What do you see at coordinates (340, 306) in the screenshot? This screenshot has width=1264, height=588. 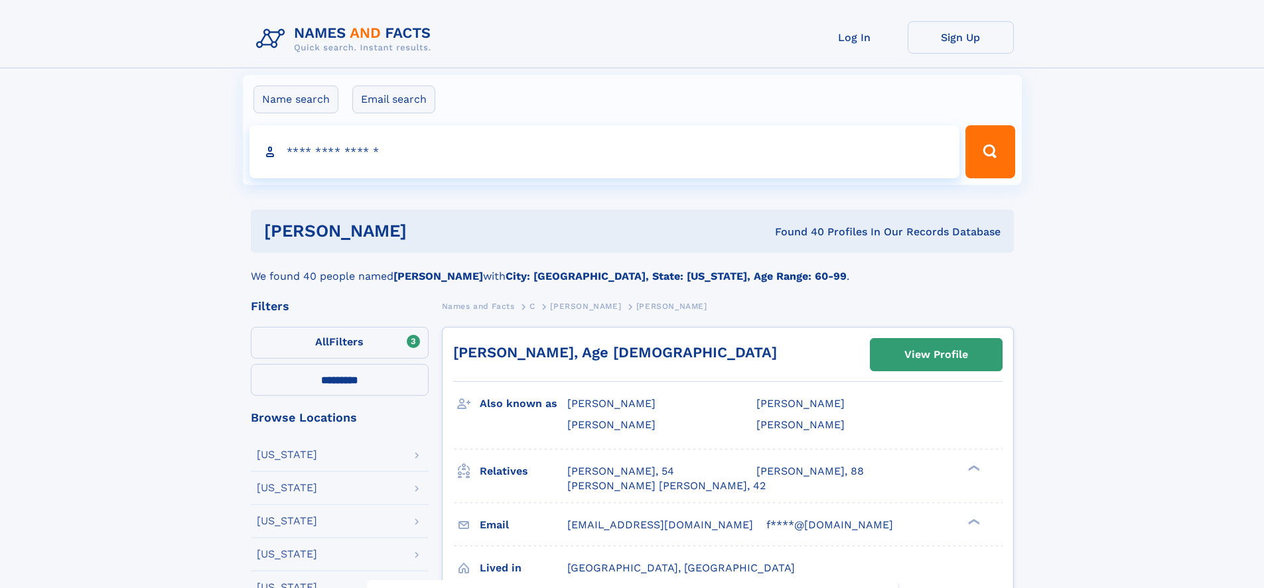 I see `div: Filters` at bounding box center [340, 306].